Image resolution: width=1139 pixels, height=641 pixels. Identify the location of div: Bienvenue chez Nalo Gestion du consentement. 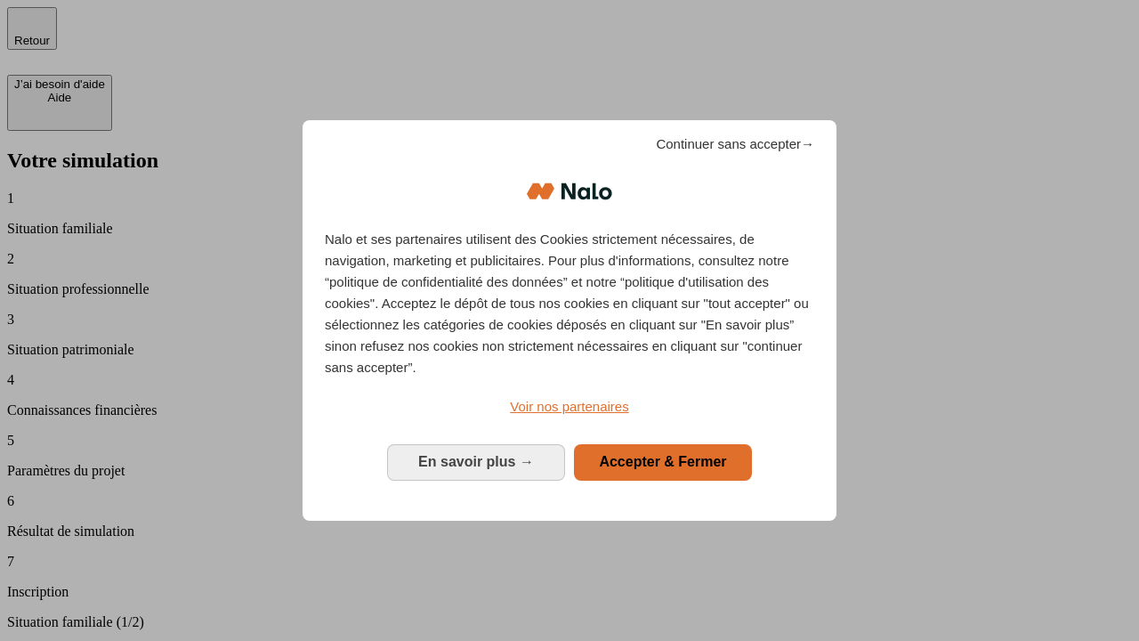
(569, 319).